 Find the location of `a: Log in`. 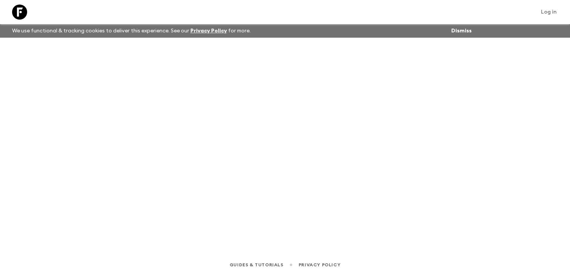

a: Log in is located at coordinates (549, 12).